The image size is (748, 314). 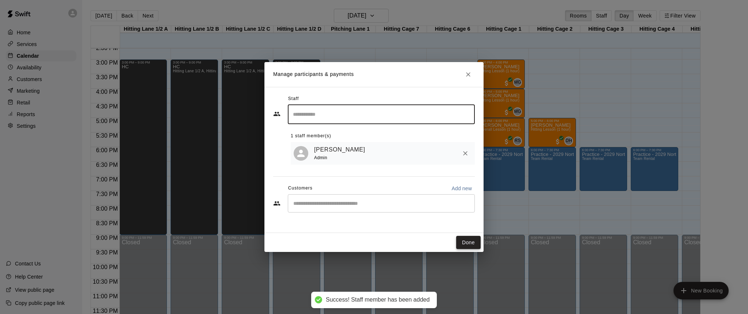 What do you see at coordinates (277, 203) in the screenshot?
I see `svg: Customers` at bounding box center [277, 203].